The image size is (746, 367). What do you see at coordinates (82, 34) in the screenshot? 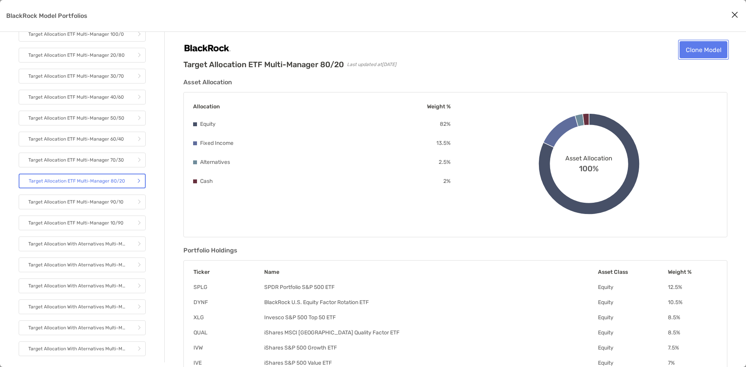
I see `a: Target Allocation ETF Multi-Manager 100/0` at bounding box center [82, 34].